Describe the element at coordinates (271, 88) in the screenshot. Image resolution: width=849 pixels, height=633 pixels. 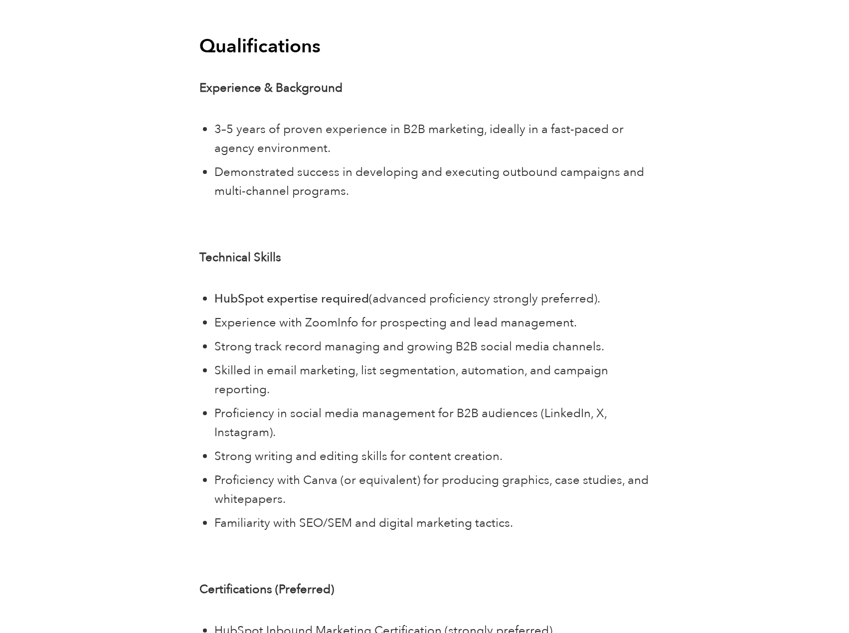
I see `b: Experience & Background` at that location.